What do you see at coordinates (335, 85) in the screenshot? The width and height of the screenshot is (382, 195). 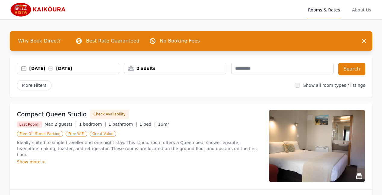 I see `label: Show all room types / listings` at bounding box center [335, 85].